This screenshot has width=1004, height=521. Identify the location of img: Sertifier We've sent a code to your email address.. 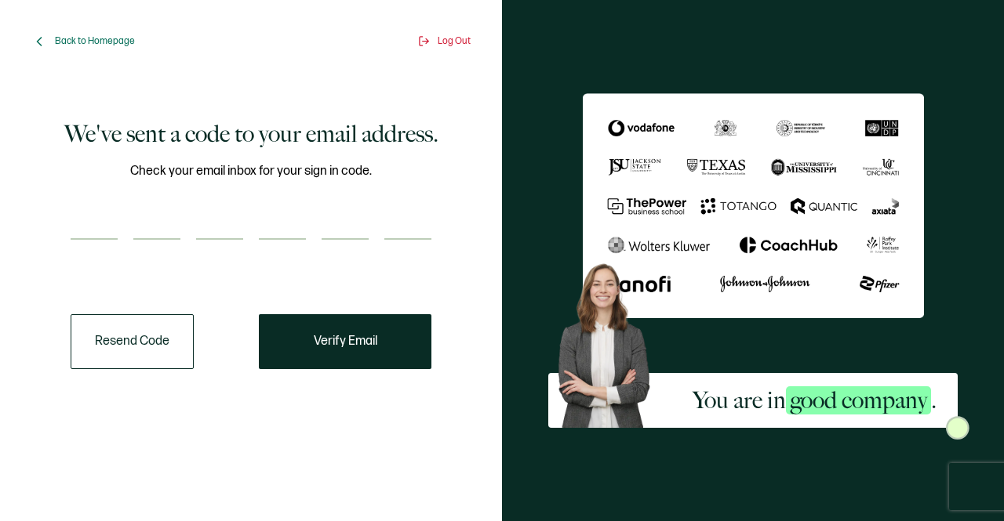
(753, 205).